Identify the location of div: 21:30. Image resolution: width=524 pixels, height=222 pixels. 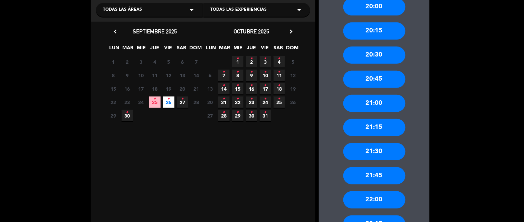
(374, 152).